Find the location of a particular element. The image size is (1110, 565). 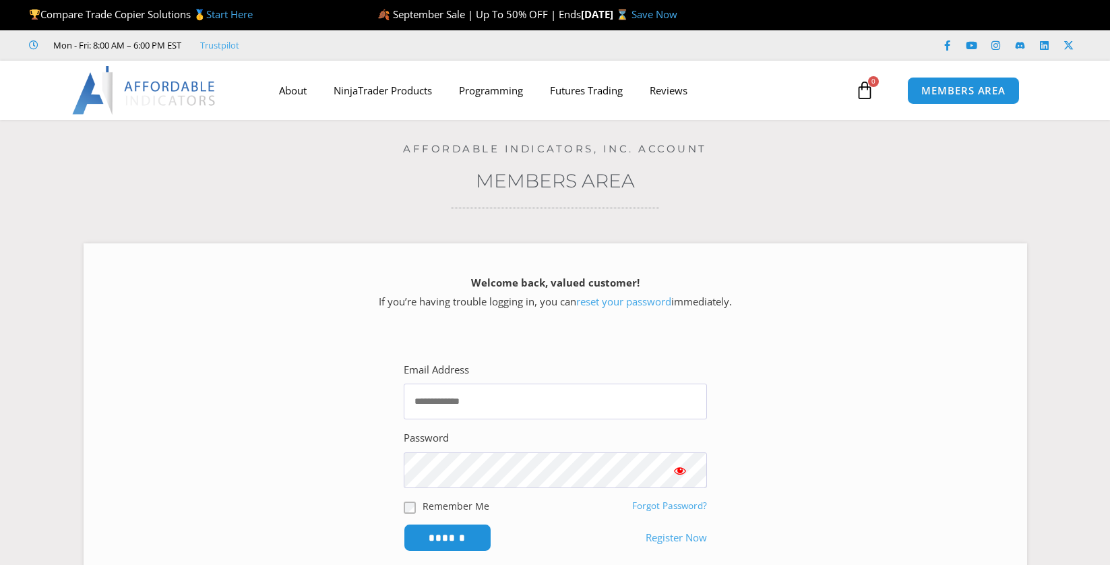

a: Trustpilot is located at coordinates (220, 45).